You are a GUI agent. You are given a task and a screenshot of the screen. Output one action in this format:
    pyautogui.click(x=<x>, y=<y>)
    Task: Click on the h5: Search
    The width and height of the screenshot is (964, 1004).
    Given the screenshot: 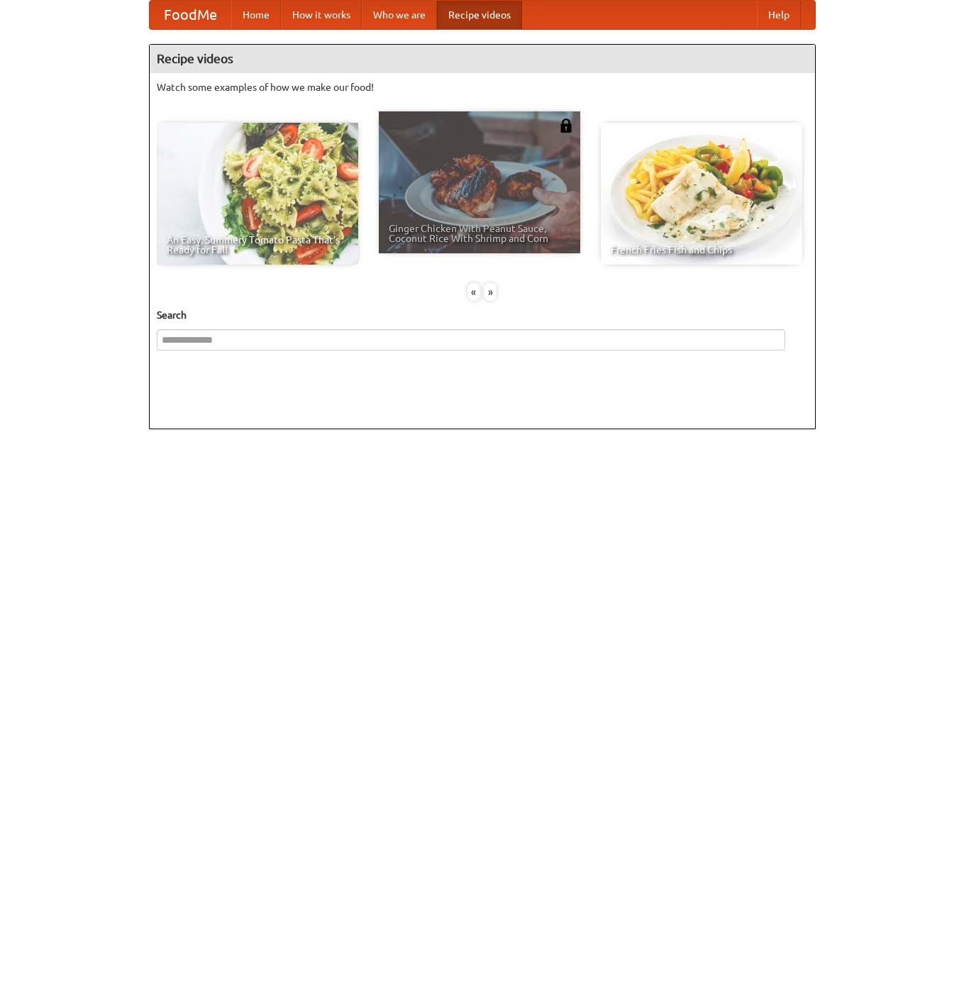 What is the action you would take?
    pyautogui.click(x=482, y=315)
    